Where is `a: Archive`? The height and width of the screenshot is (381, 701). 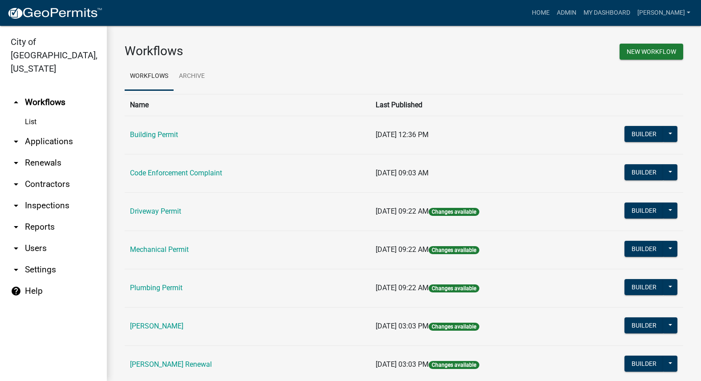 a: Archive is located at coordinates (192, 77).